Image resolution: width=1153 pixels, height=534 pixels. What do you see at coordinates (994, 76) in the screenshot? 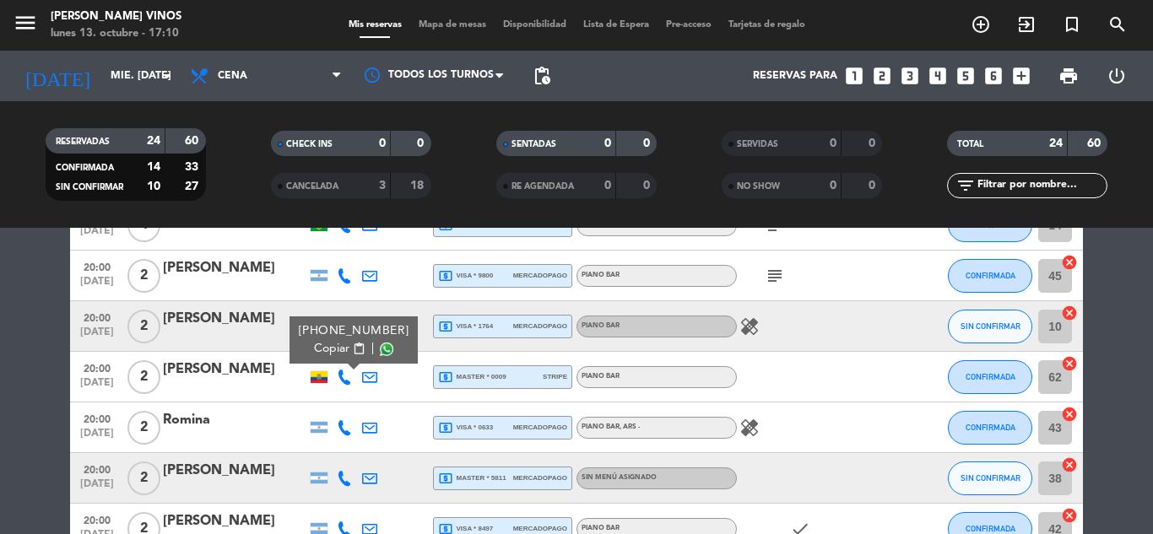
I see `i: looks_6` at bounding box center [994, 76].